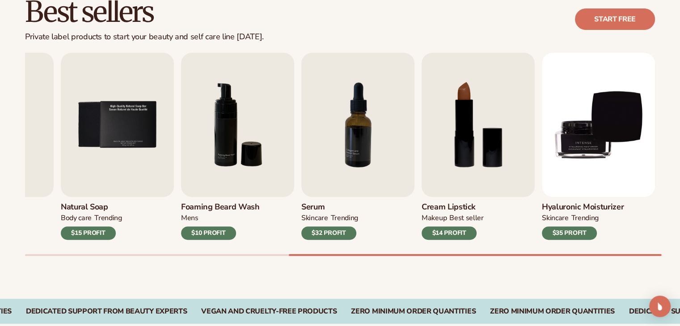  Describe the element at coordinates (328, 233) in the screenshot. I see `div: $32 PROFIT` at that location.